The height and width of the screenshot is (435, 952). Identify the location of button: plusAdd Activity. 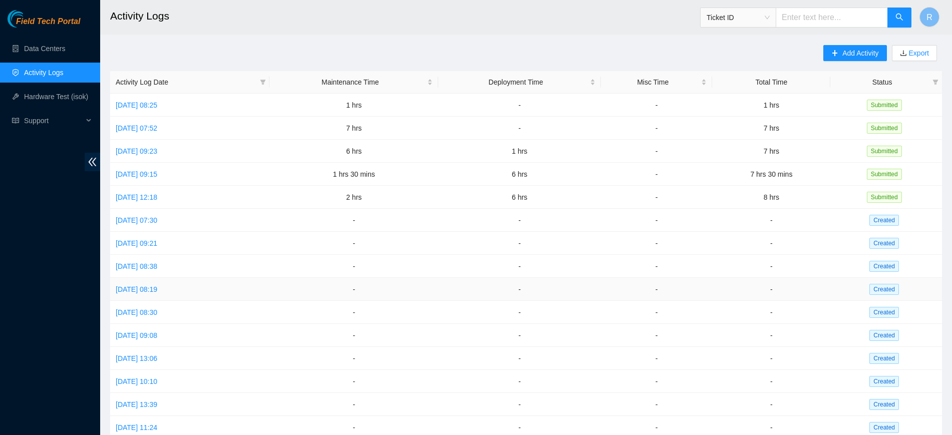
(855, 53).